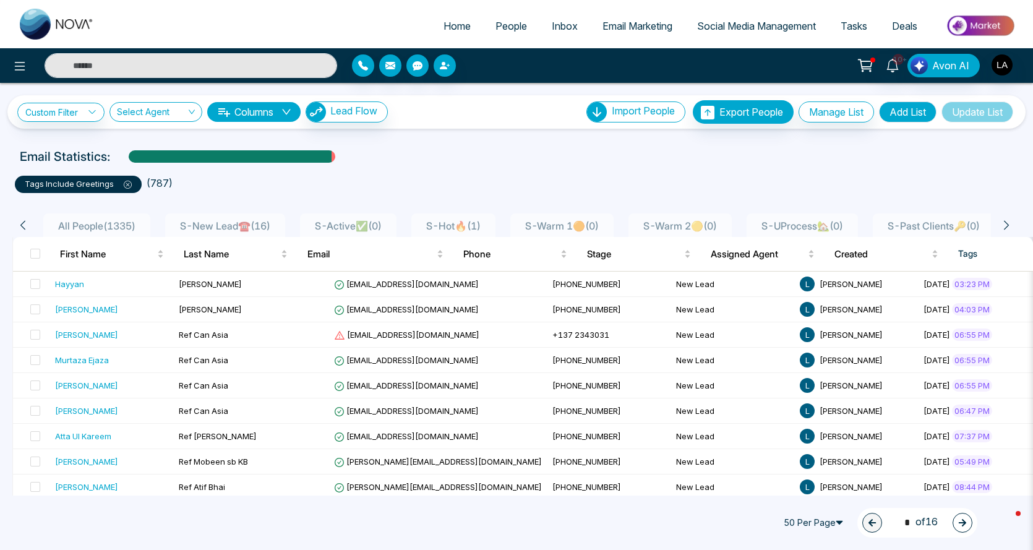 The image size is (1033, 550). What do you see at coordinates (375, 254) in the screenshot?
I see `th: Email` at bounding box center [375, 254].